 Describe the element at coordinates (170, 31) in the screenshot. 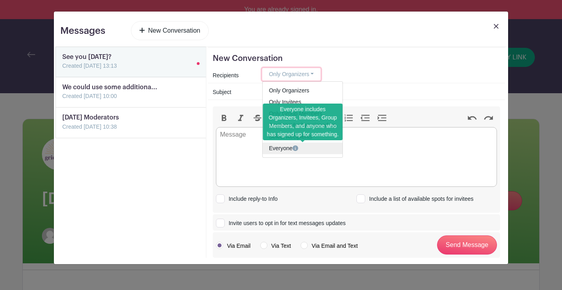

I see `a: New Conversation` at that location.